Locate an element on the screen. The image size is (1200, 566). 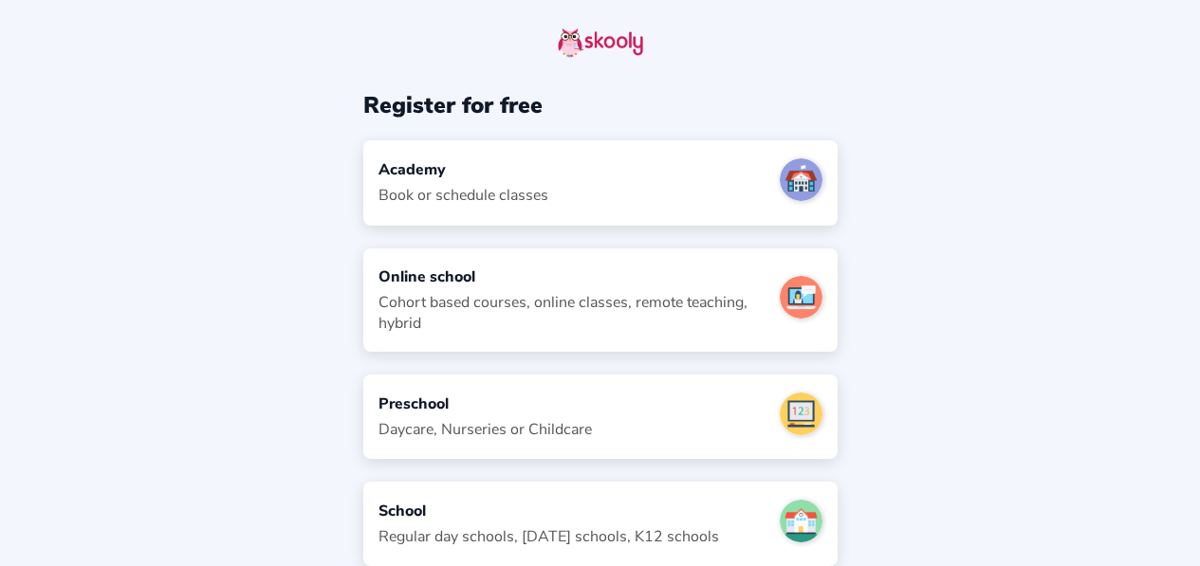
div: Academy is located at coordinates (463, 170).